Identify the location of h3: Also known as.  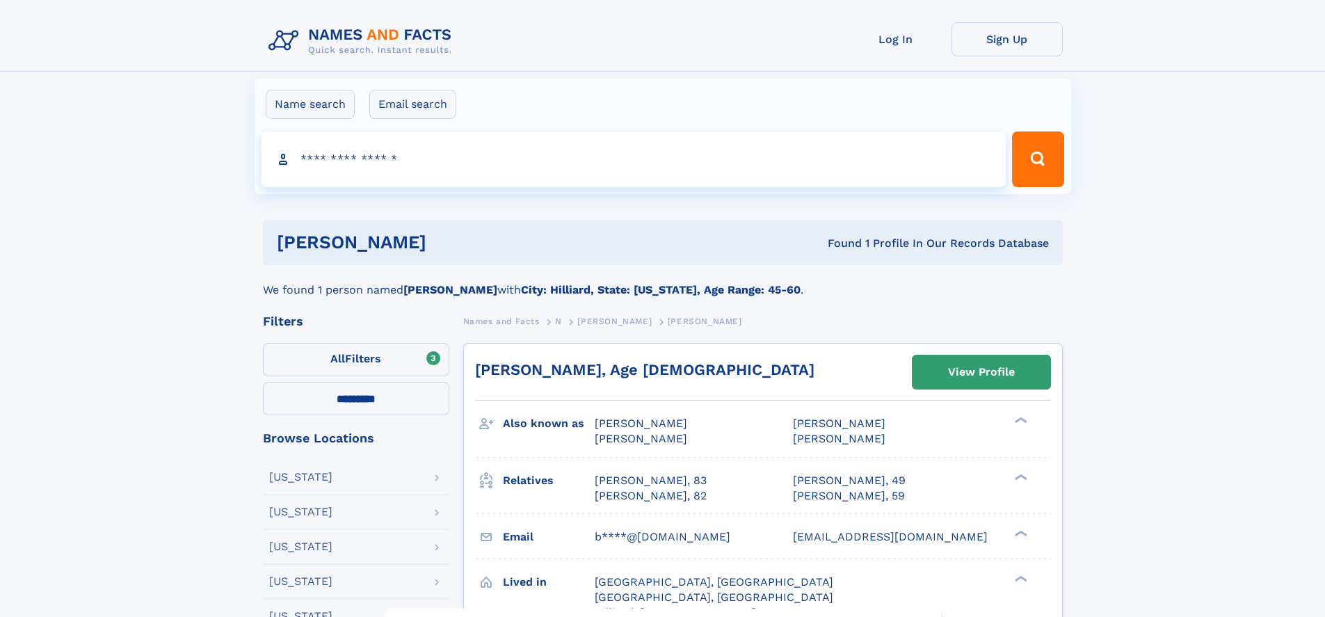
(549, 423).